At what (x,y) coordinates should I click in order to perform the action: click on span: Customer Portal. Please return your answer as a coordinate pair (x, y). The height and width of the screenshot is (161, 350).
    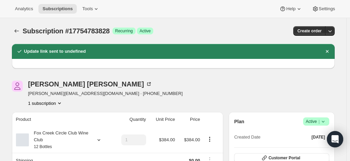
    Looking at the image, I should click on (284, 158).